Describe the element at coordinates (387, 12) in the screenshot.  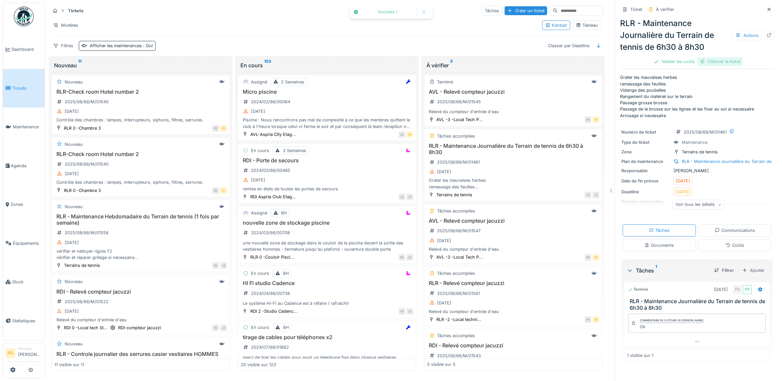
I see `div: Success !` at that location.